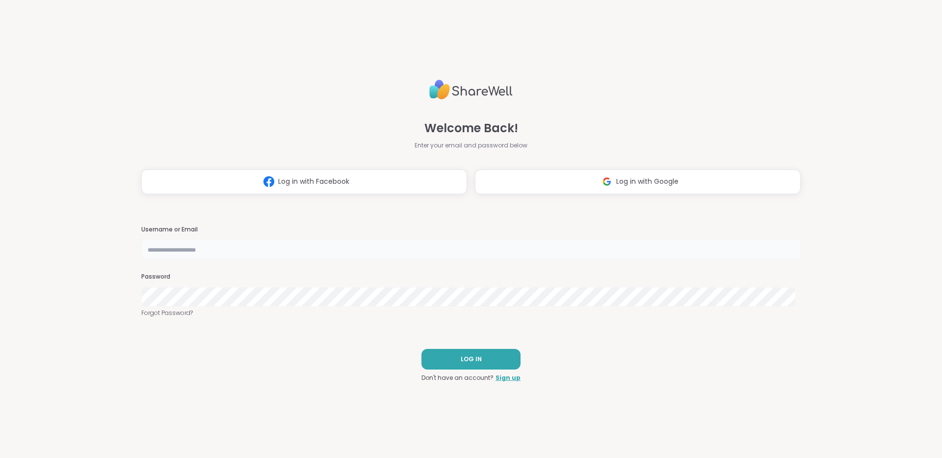 Image resolution: width=942 pixels, height=458 pixels. I want to click on button: LOG IN, so click(471, 359).